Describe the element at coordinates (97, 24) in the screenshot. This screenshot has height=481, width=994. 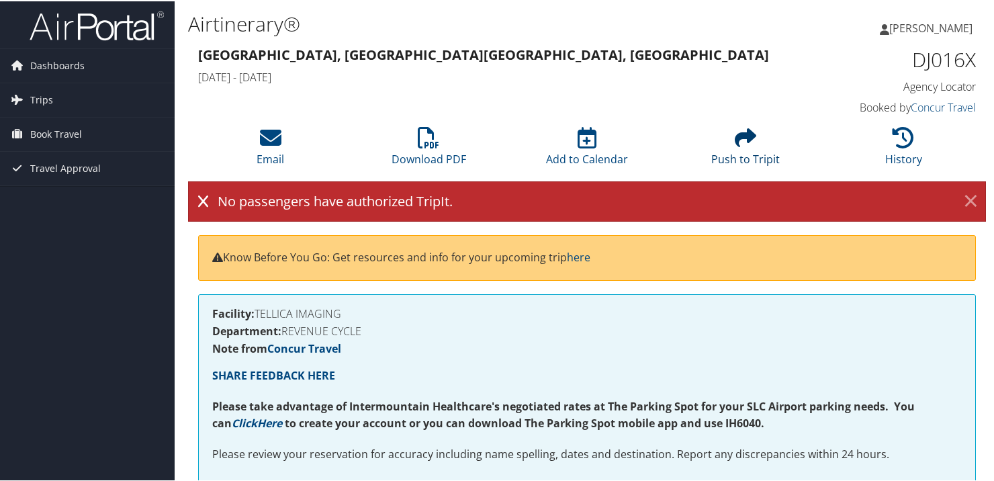
I see `img: airportal-logo.png` at that location.